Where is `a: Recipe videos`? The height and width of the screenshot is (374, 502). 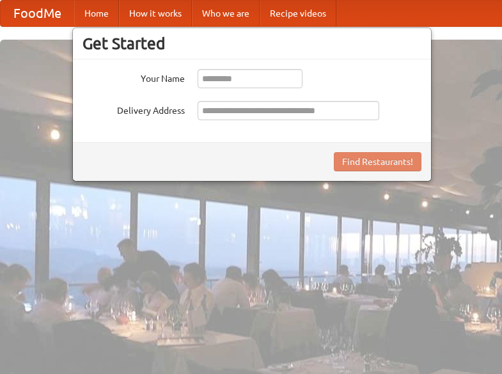
a: Recipe videos is located at coordinates (298, 13).